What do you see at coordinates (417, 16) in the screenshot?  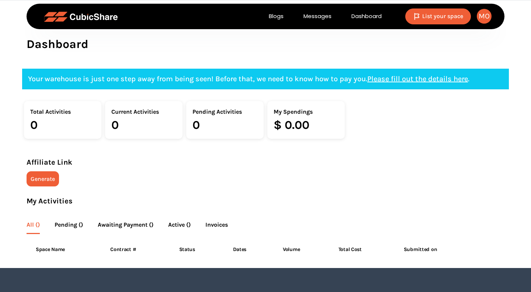 I see `img: flag-icon.png` at bounding box center [417, 16].